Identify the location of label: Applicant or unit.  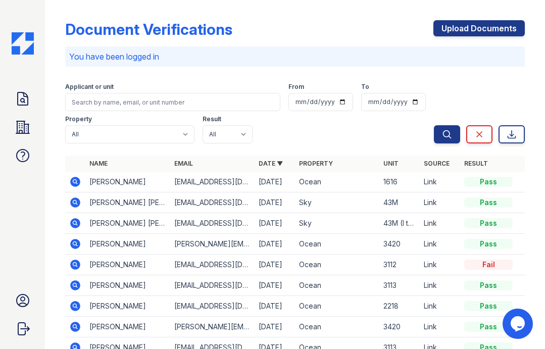
(89, 87).